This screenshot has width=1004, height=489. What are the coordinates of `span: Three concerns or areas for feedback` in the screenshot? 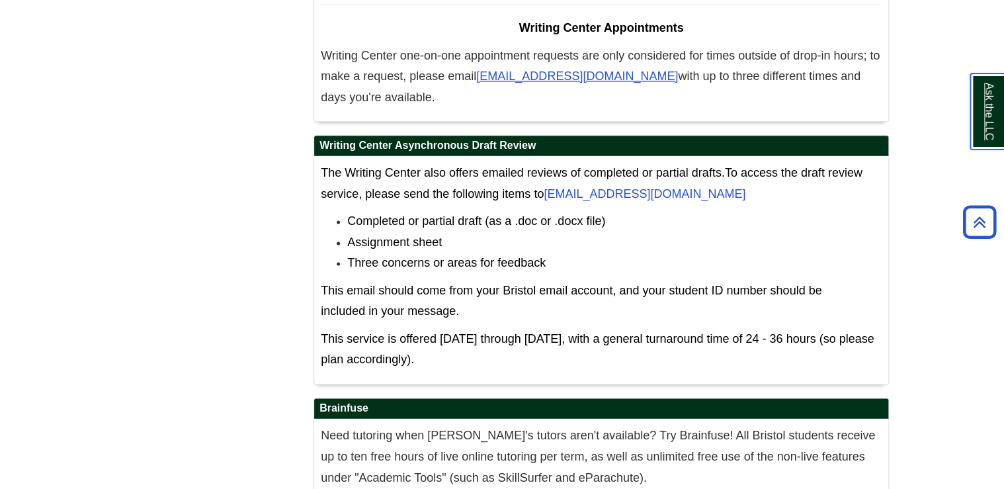 It's located at (447, 263).